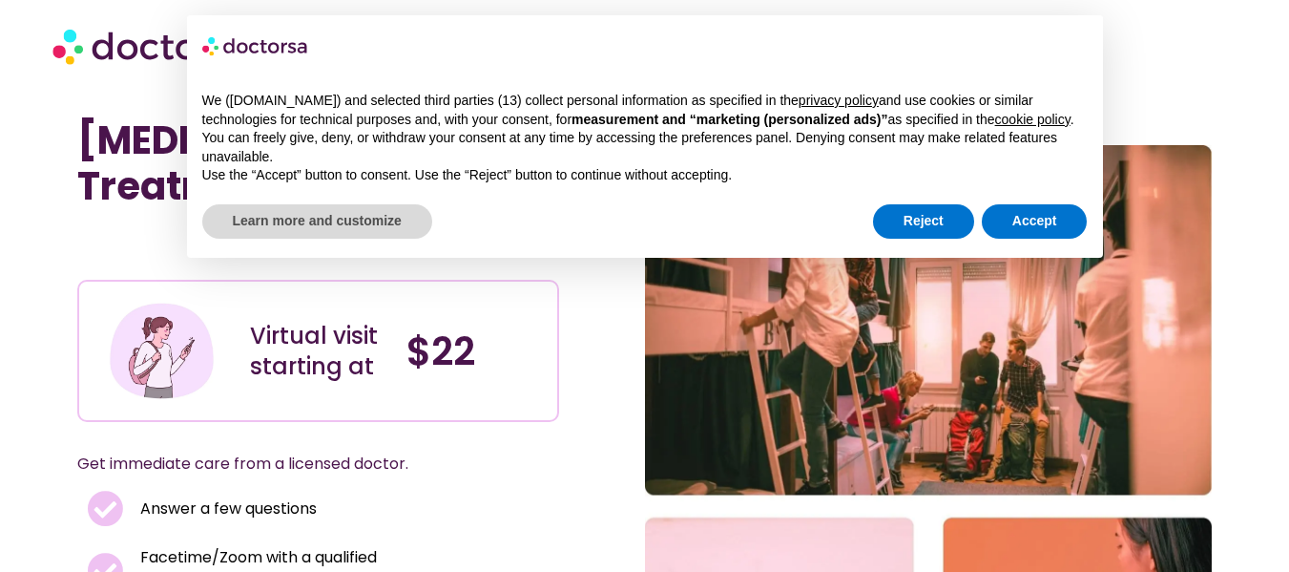 This screenshot has height=572, width=1289. Describe the element at coordinates (1035, 221) in the screenshot. I see `button: Accept` at that location.